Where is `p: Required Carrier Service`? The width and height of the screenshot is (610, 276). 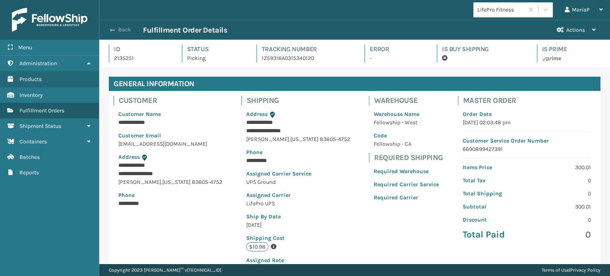 p: Required Carrier Service is located at coordinates (406, 184).